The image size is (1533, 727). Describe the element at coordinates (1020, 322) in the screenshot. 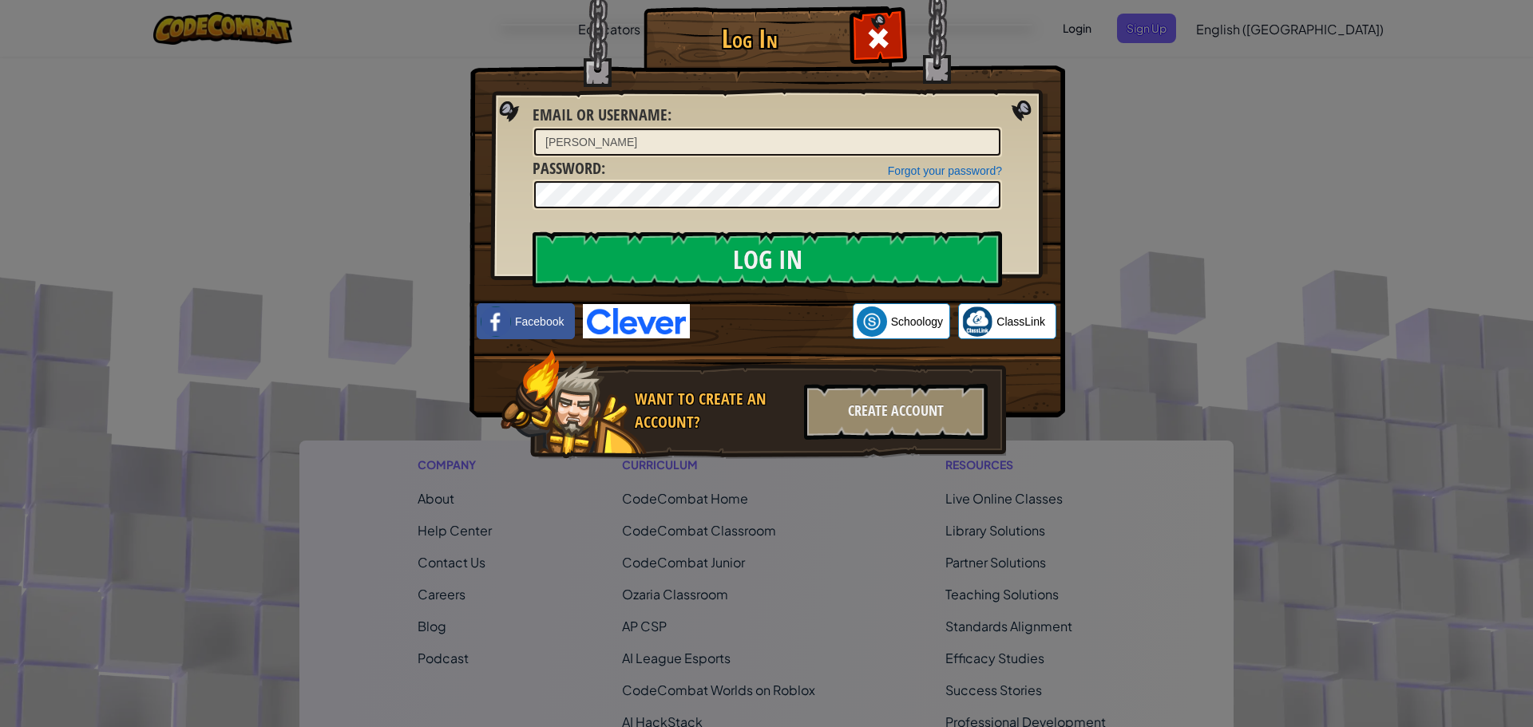

I see `span: ClassLink` at that location.